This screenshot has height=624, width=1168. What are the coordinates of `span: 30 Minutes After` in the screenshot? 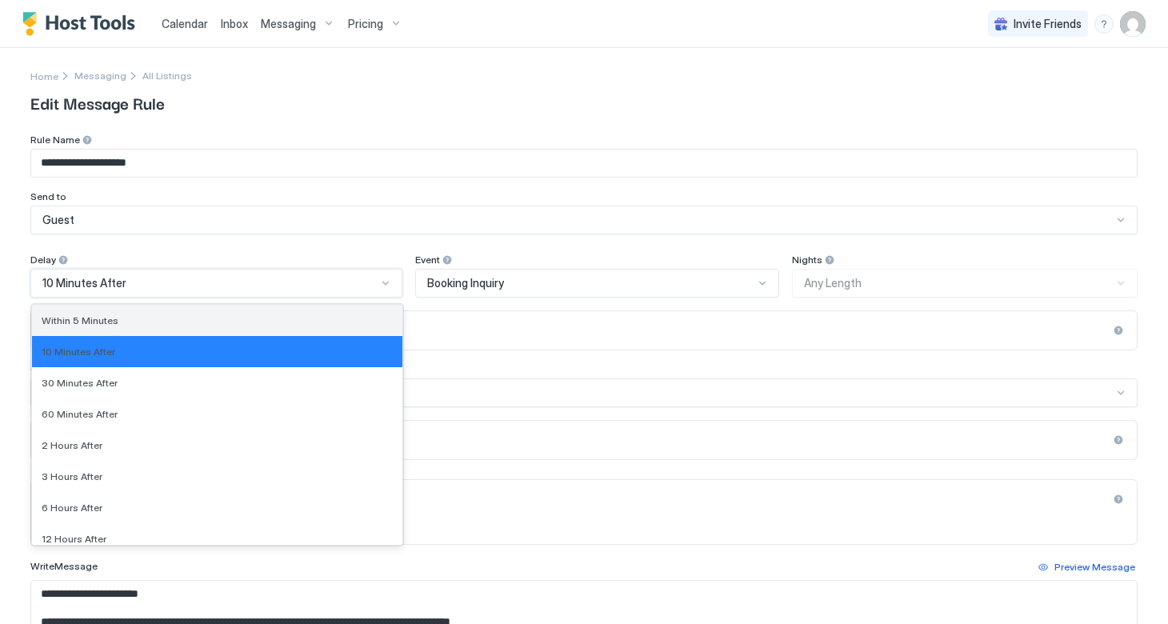 It's located at (79, 382).